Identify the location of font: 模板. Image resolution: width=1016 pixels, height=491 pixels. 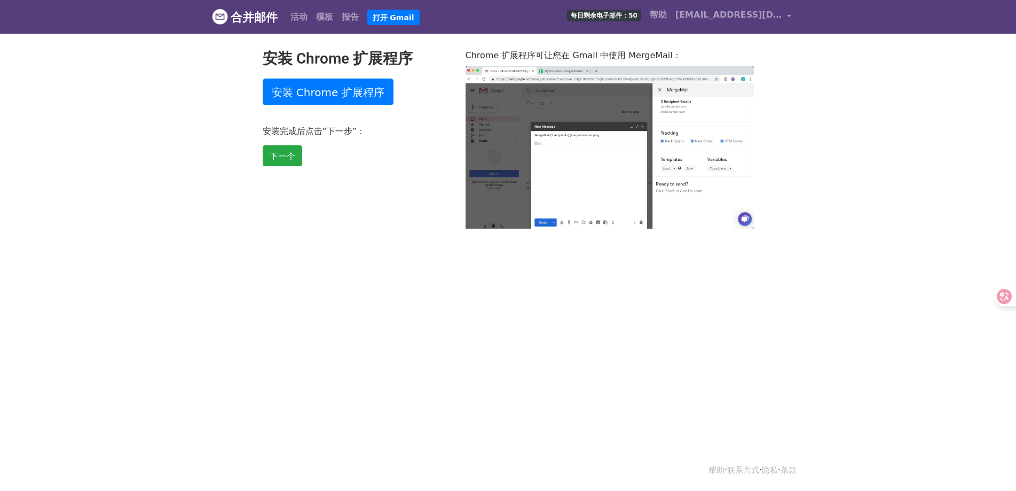
(325, 17).